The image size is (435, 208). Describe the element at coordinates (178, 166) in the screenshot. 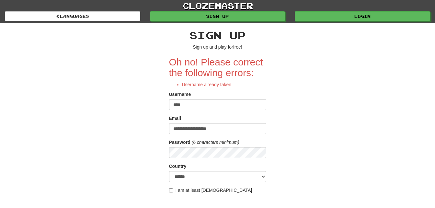

I see `label: Country` at that location.